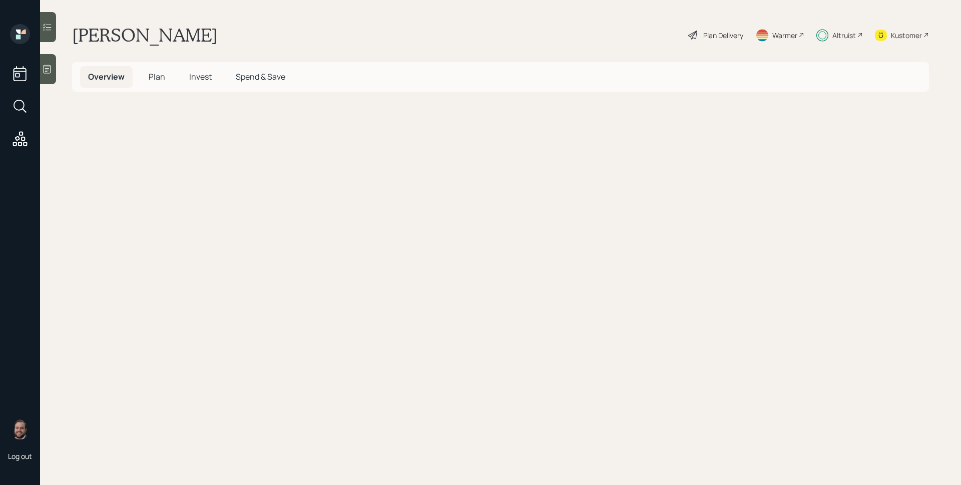 Image resolution: width=961 pixels, height=485 pixels. Describe the element at coordinates (844, 35) in the screenshot. I see `div: Altruist` at that location.